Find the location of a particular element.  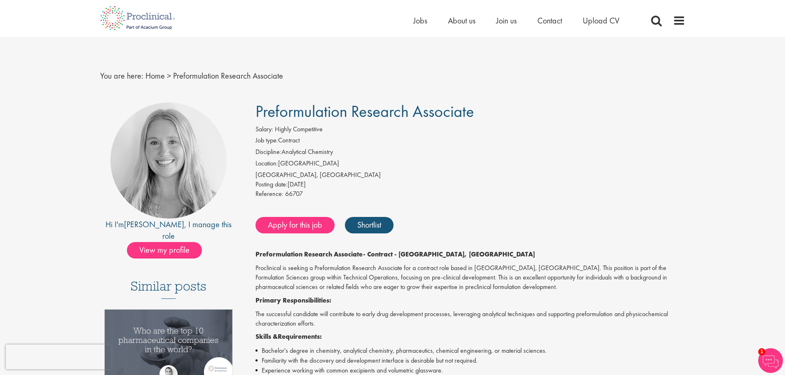

img: imeage of recruiter Shannon Briggs is located at coordinates (168, 161).